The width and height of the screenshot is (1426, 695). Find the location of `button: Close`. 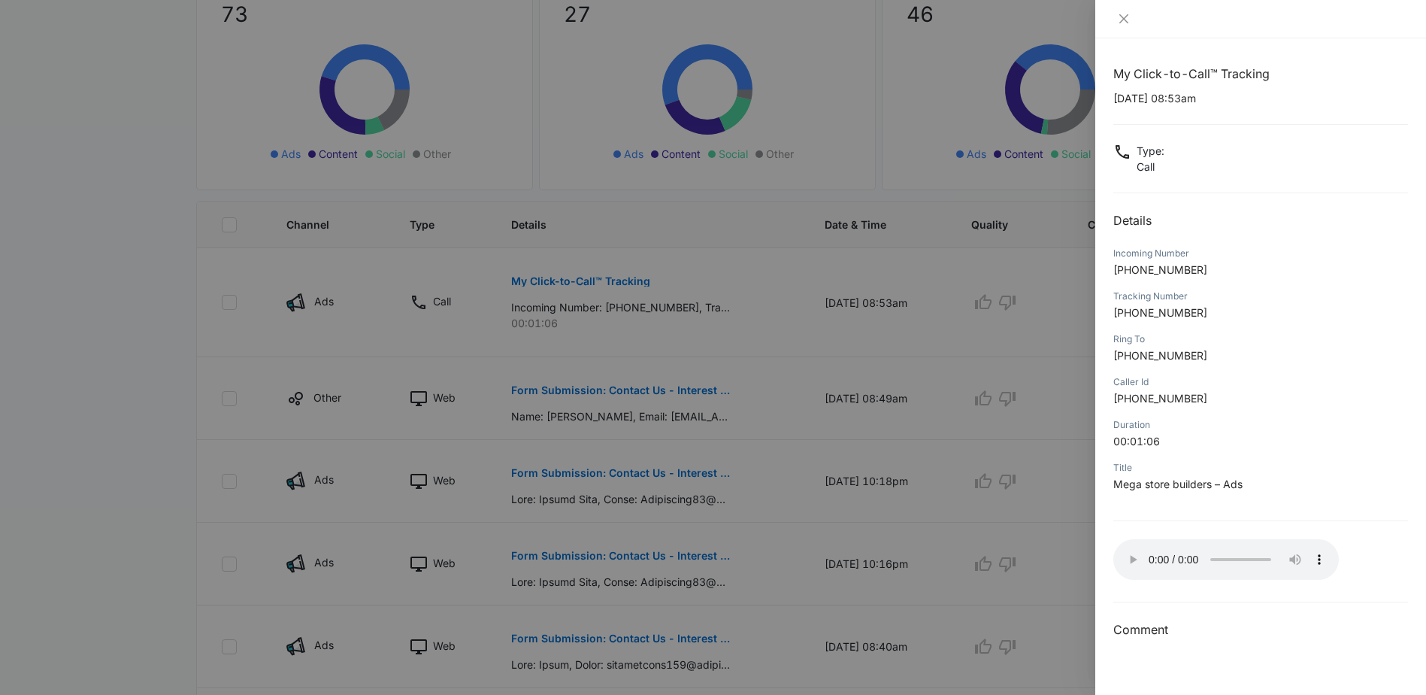

button: Close is located at coordinates (1124, 19).